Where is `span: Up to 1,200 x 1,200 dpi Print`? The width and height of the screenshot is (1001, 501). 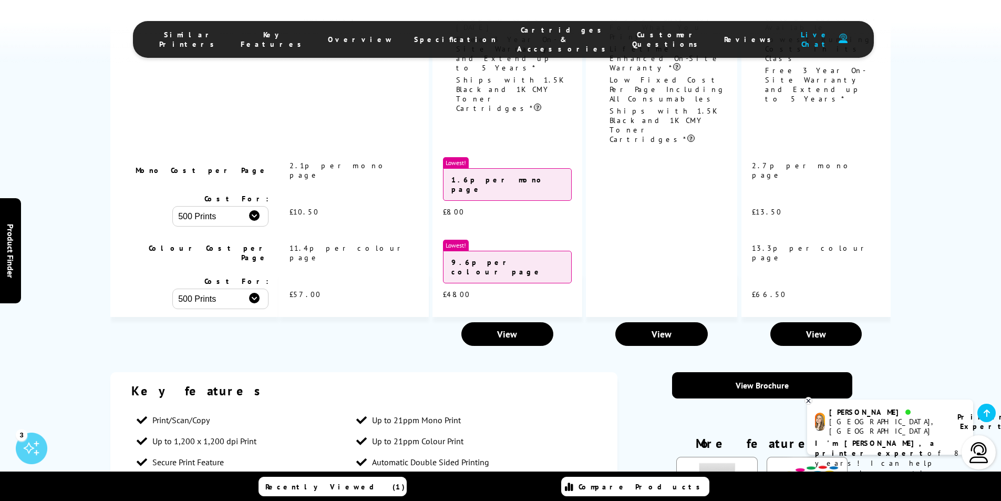 span: Up to 1,200 x 1,200 dpi Print is located at coordinates (204, 441).